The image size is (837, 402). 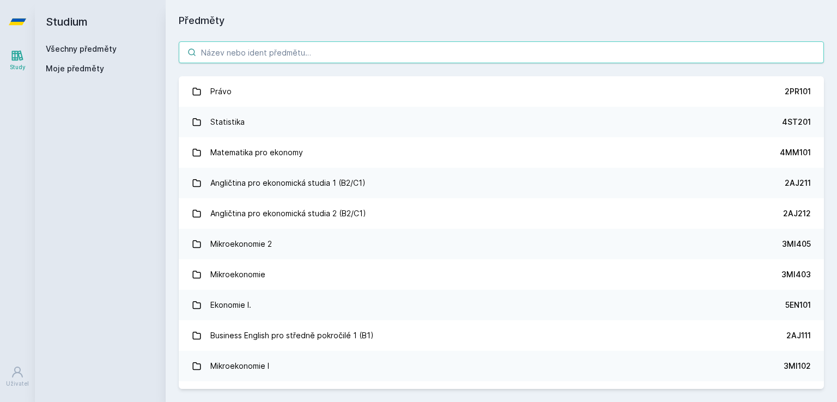 What do you see at coordinates (796, 122) in the screenshot?
I see `div: 4ST201` at bounding box center [796, 122].